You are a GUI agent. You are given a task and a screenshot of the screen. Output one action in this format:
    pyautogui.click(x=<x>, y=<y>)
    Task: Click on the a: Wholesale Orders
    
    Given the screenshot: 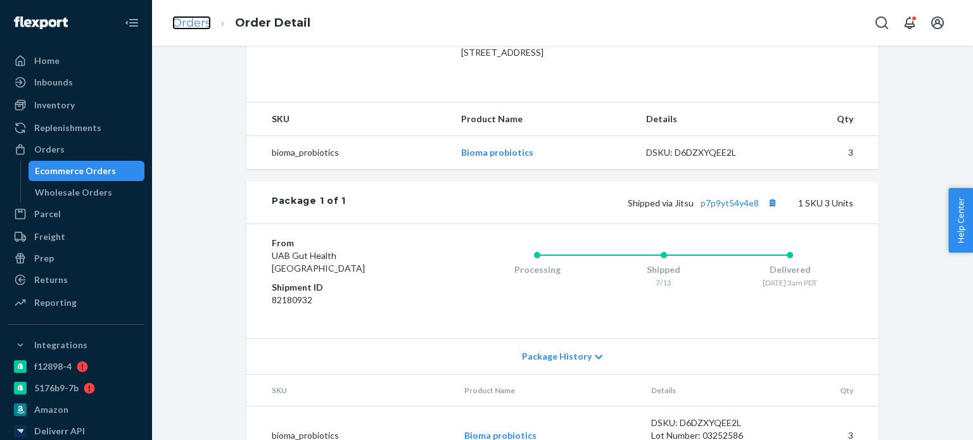 What is the action you would take?
    pyautogui.click(x=87, y=193)
    